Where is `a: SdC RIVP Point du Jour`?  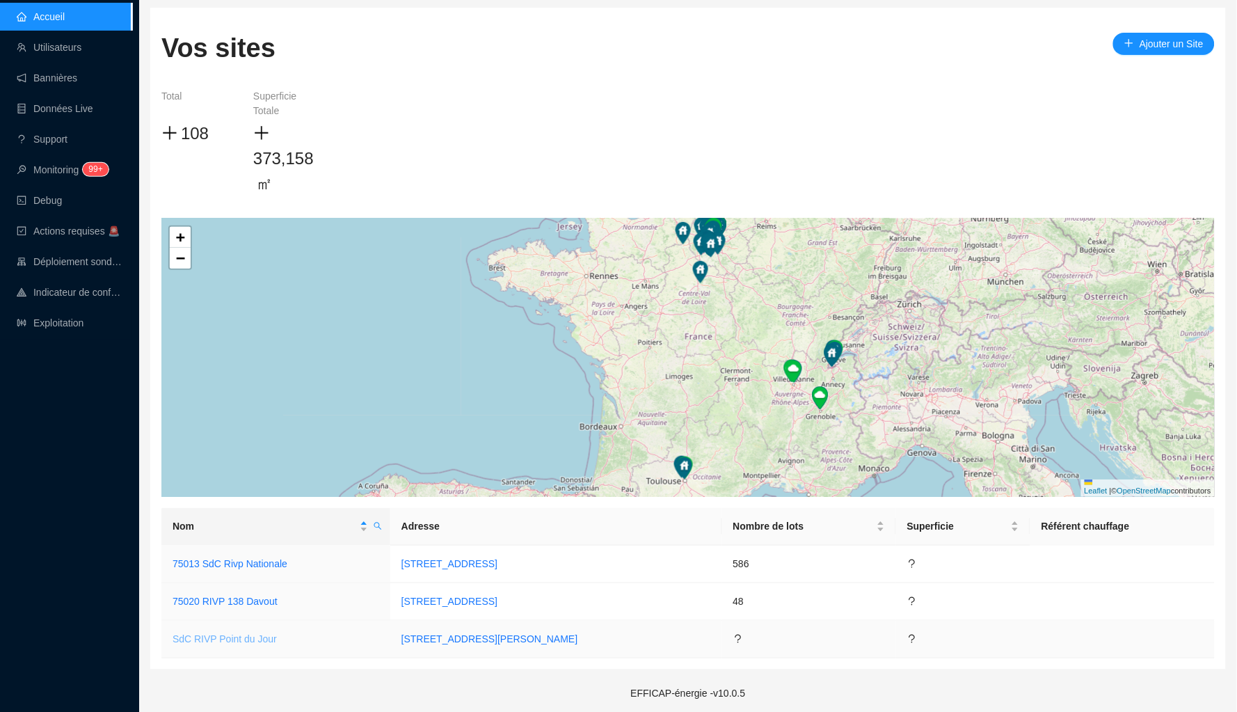
a: SdC RIVP Point du Jour is located at coordinates (225, 639).